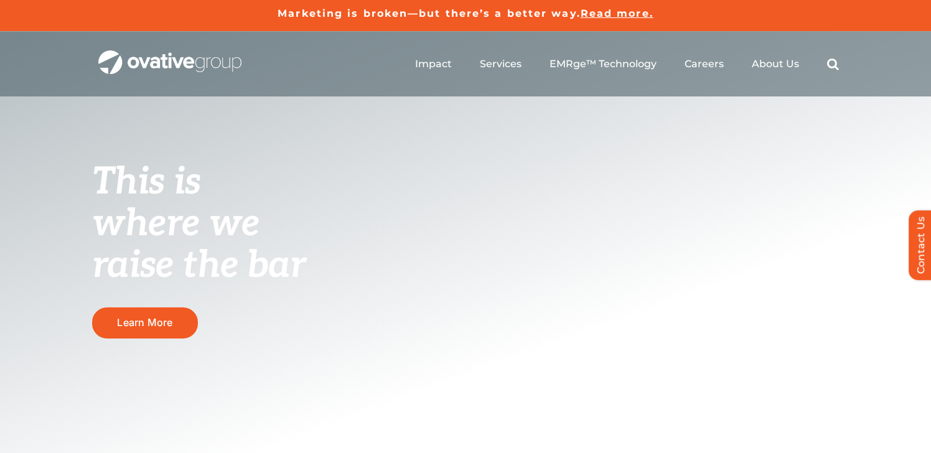 The width and height of the screenshot is (931, 453). What do you see at coordinates (433, 64) in the screenshot?
I see `span: Impact` at bounding box center [433, 64].